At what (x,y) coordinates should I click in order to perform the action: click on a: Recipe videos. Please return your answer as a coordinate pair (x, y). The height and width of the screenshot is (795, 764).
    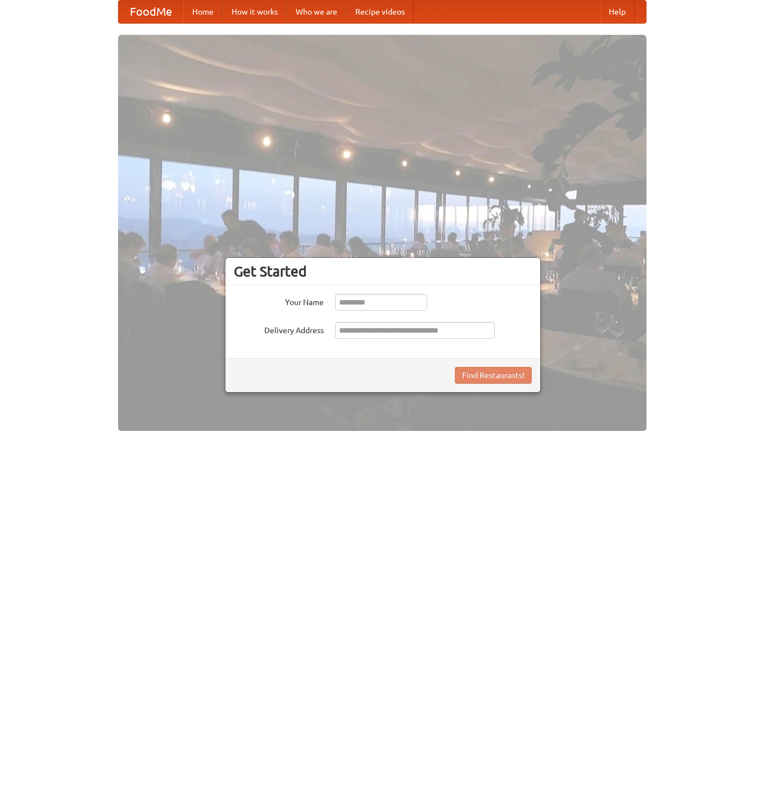
    Looking at the image, I should click on (380, 12).